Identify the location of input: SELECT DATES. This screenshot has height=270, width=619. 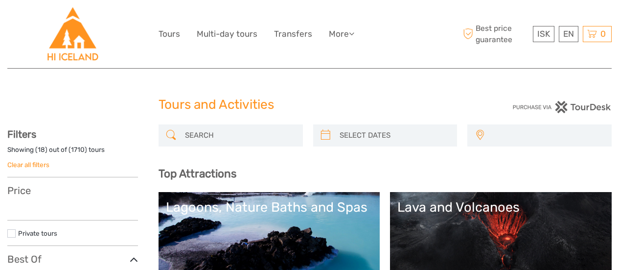
(394, 135).